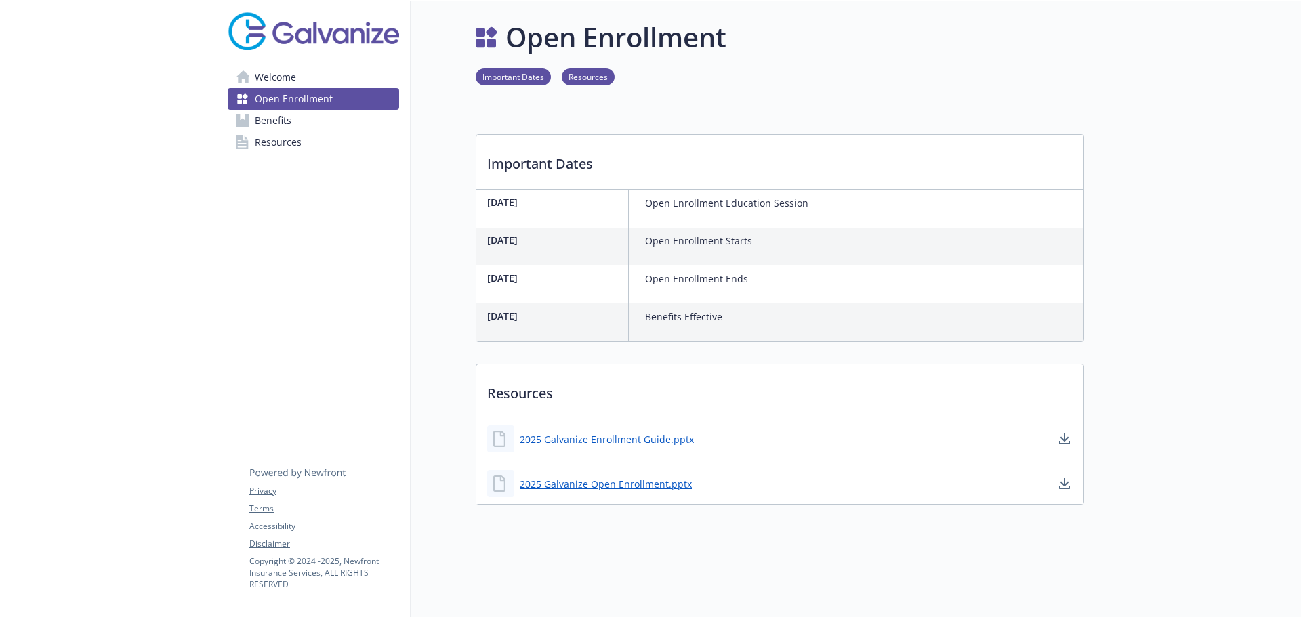  Describe the element at coordinates (324, 573) in the screenshot. I see `p: Copyright © 2024 - 2025 , Newfront Insurance Services, ALL RIGHTS RESERVED` at that location.